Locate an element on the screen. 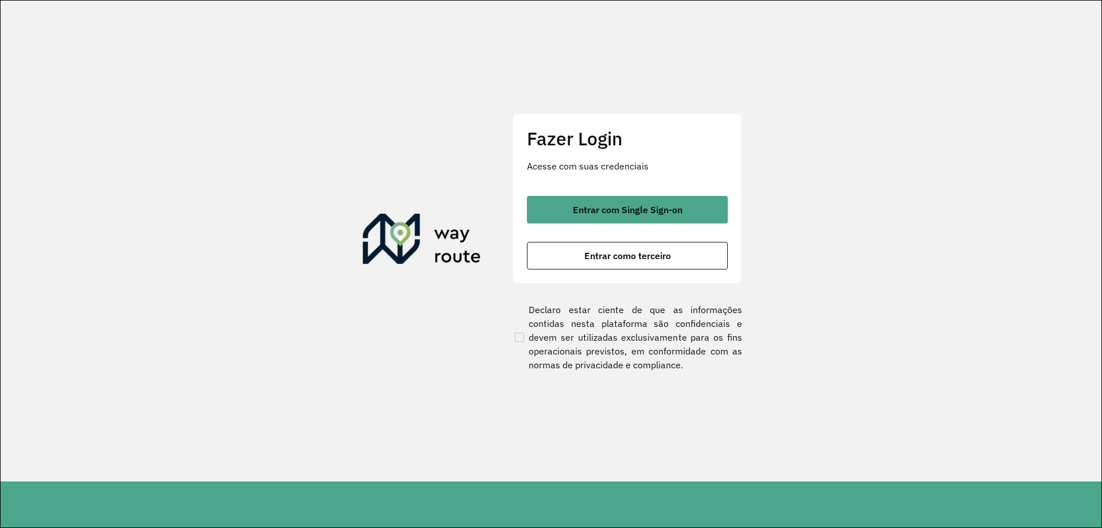  h2: Fazer Login is located at coordinates (627, 138).